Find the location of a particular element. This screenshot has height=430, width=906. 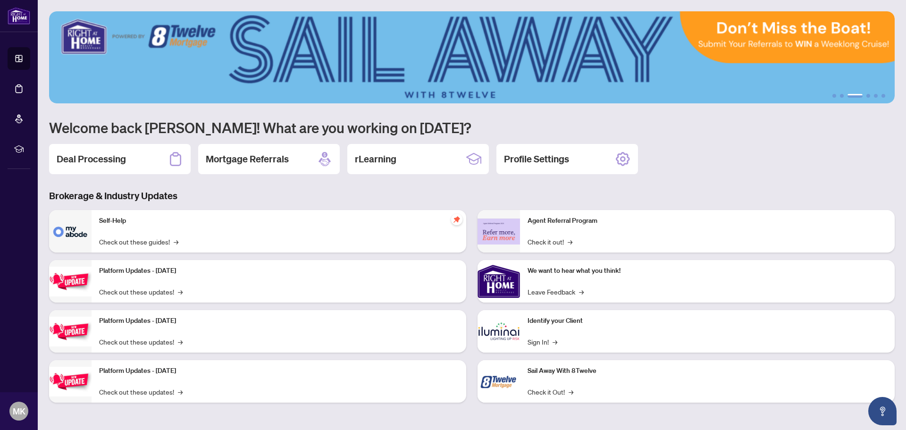

p: Identify your Client is located at coordinates (707, 321).